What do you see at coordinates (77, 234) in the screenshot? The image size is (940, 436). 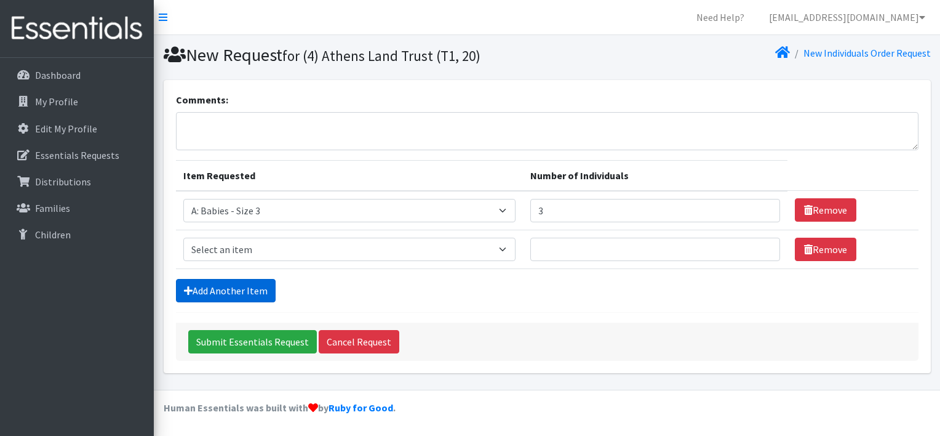 I see `a: Children` at bounding box center [77, 234].